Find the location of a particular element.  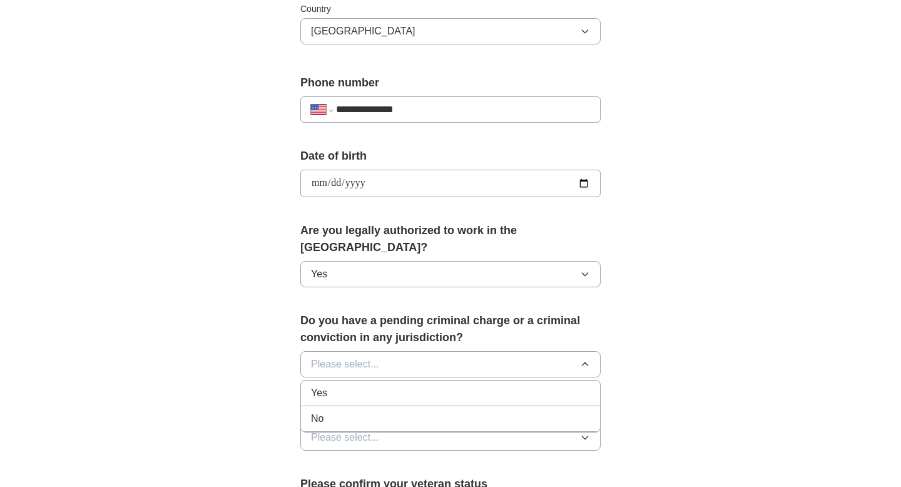

button: Yes is located at coordinates (451, 274).